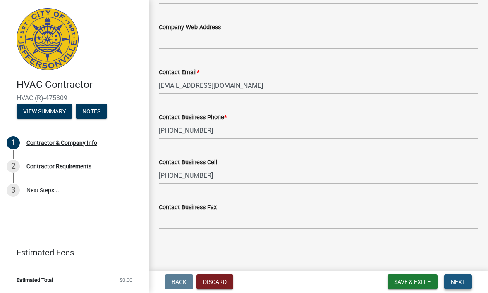  I want to click on button: View Summary, so click(44, 112).